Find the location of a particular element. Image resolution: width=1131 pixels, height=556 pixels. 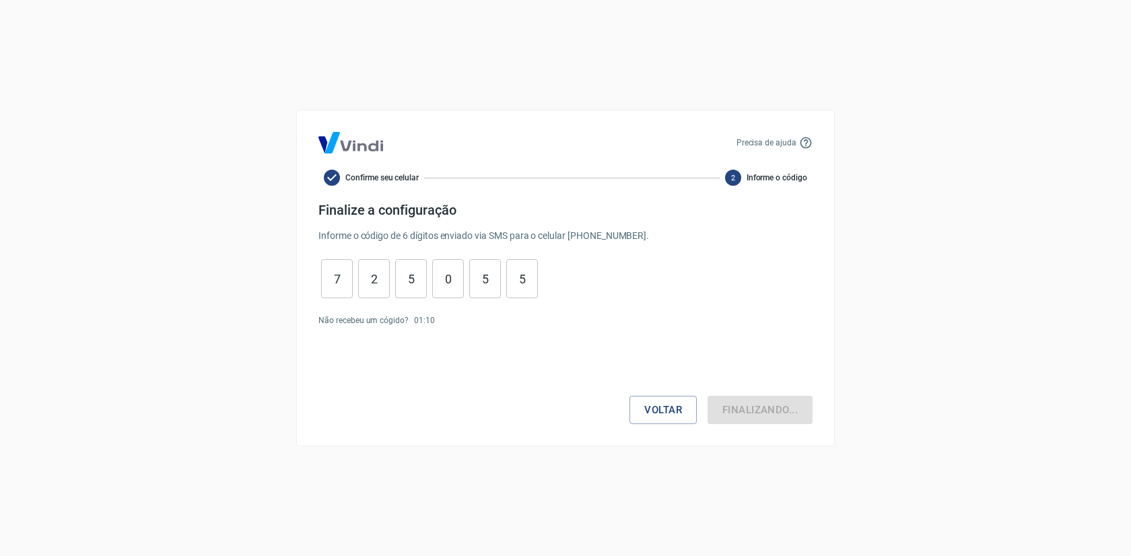

text: 2 is located at coordinates (733, 178).